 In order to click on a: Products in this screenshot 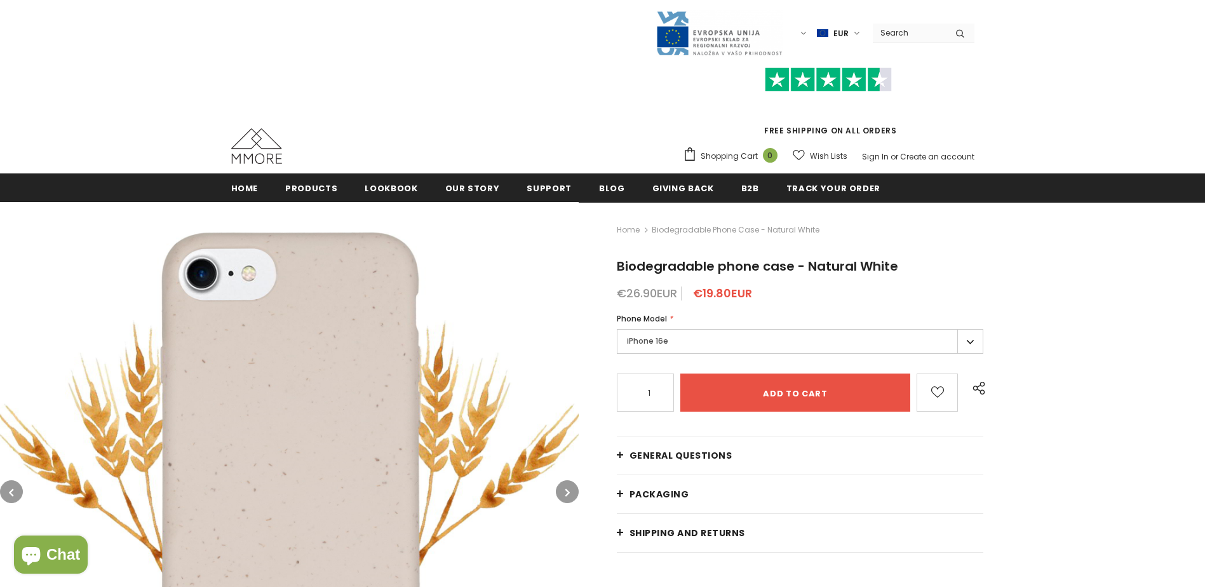, I will do `click(311, 187)`.